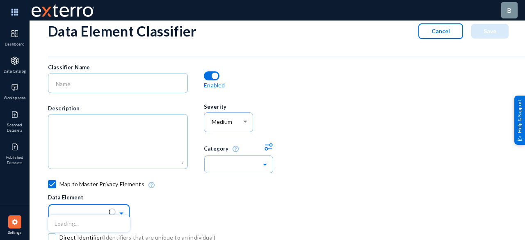  I want to click on div: Help & Support, so click(519, 120).